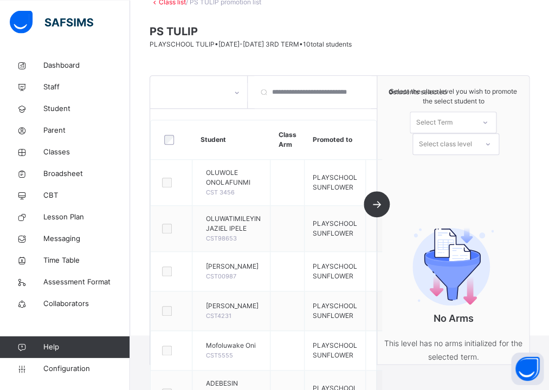  What do you see at coordinates (87, 195) in the screenshot?
I see `span: CBT` at bounding box center [87, 195].